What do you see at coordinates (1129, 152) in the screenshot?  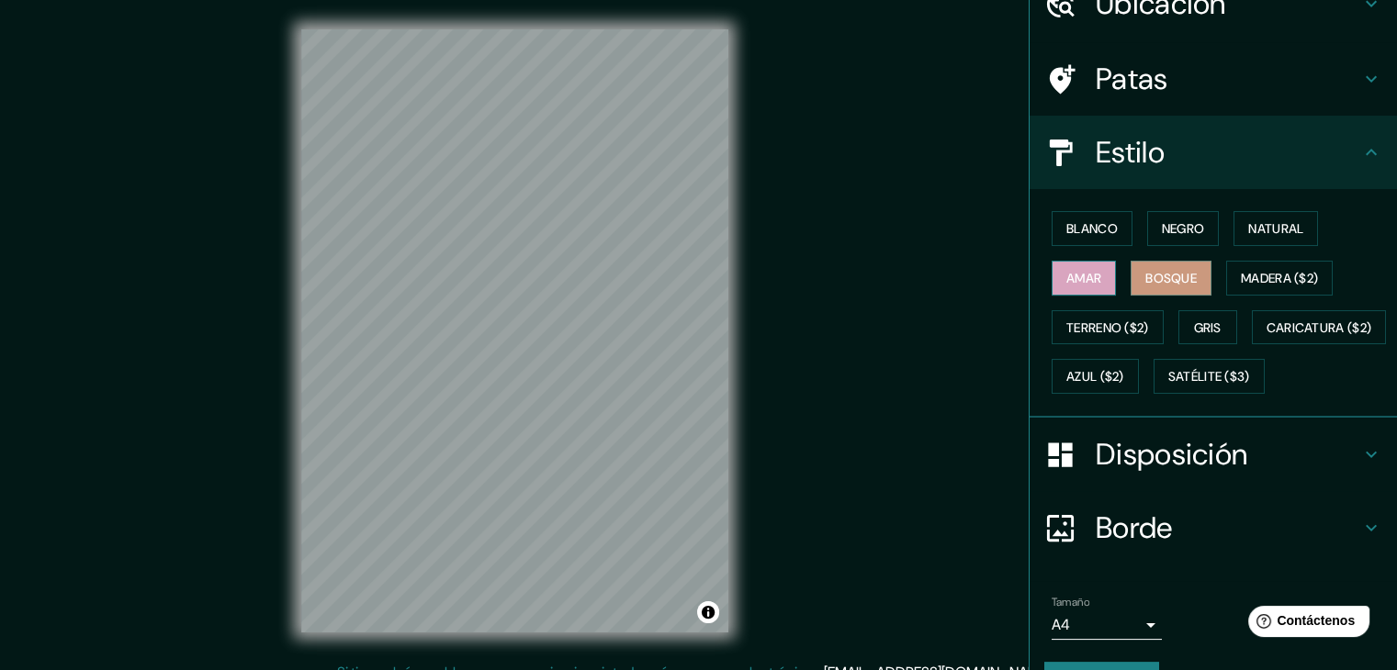 I see `font: Estilo` at bounding box center [1129, 152].